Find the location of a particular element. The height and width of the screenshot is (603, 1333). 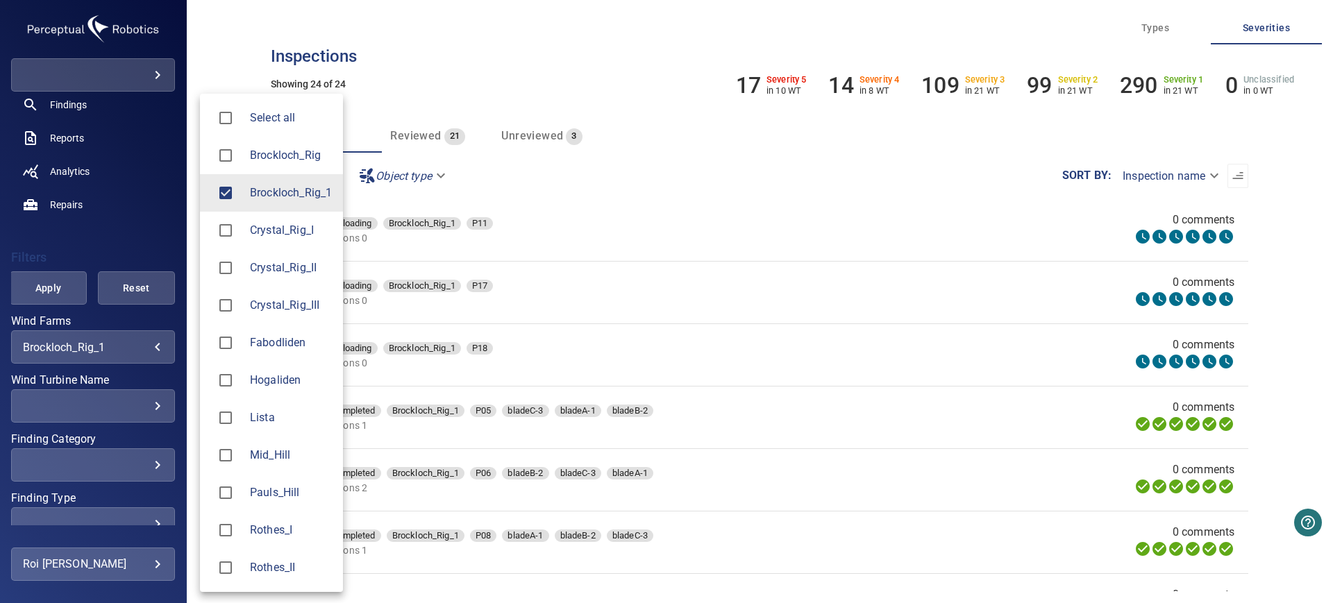

div: Wind Farms Hogaliden is located at coordinates (291, 381).